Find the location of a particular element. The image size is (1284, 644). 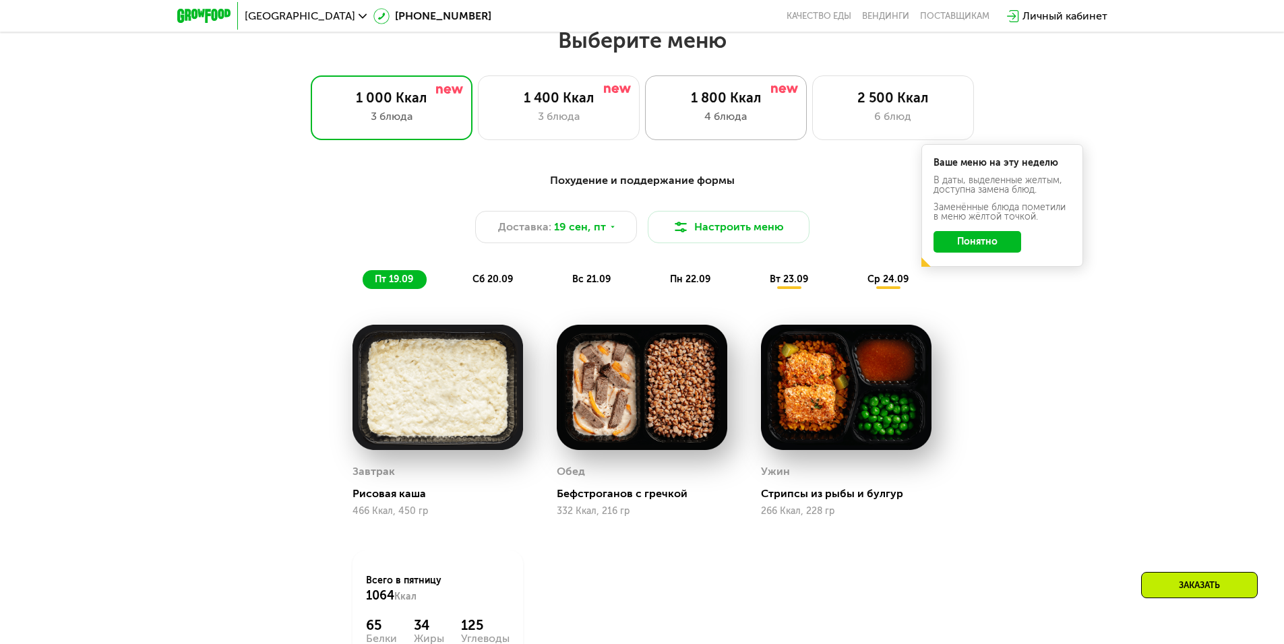

span: вт 23.09 is located at coordinates (789, 279).